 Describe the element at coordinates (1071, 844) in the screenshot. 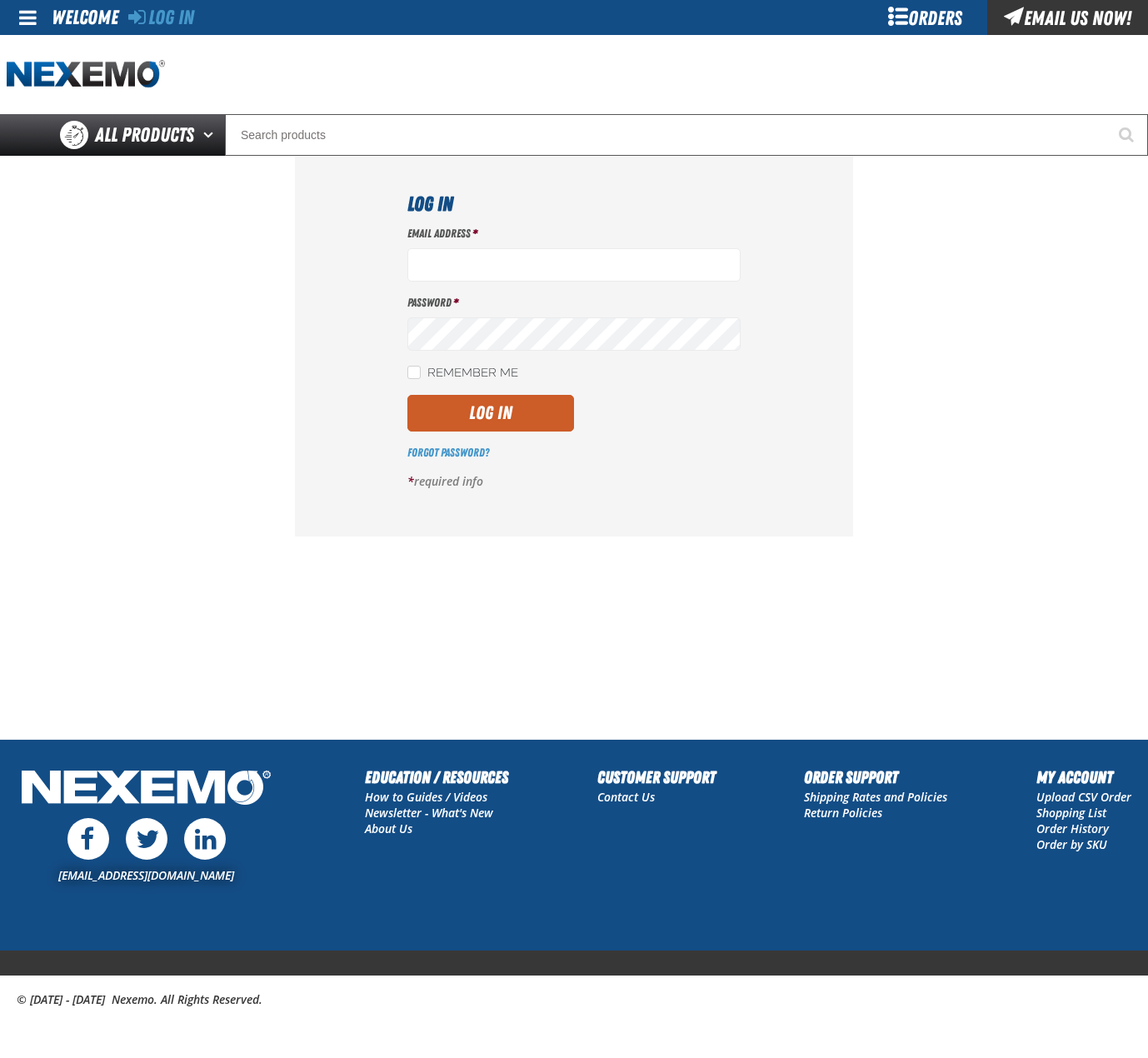

I see `a: Order by SKU` at that location.